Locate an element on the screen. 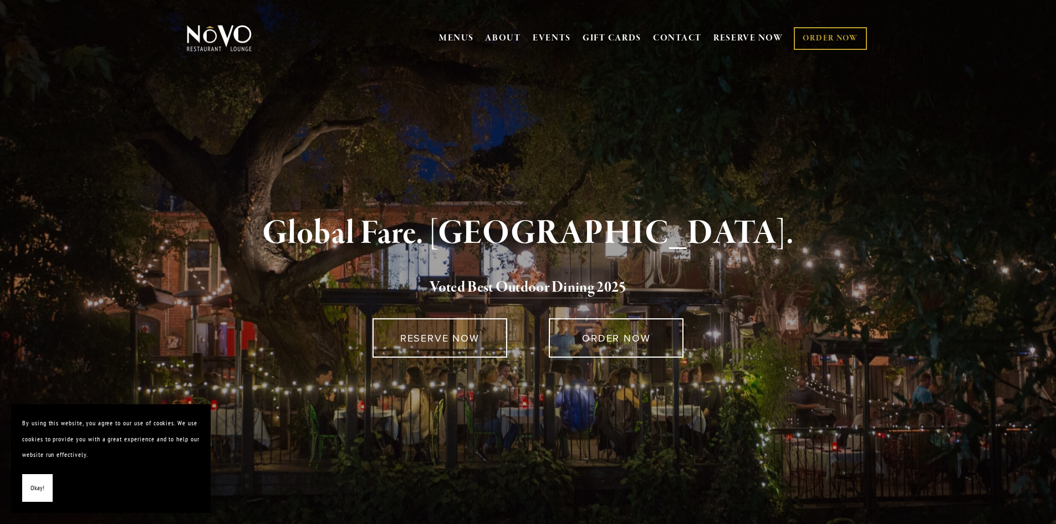 This screenshot has height=524, width=1056. a: Voted Best Outdoor Dining 202 is located at coordinates (524, 288).